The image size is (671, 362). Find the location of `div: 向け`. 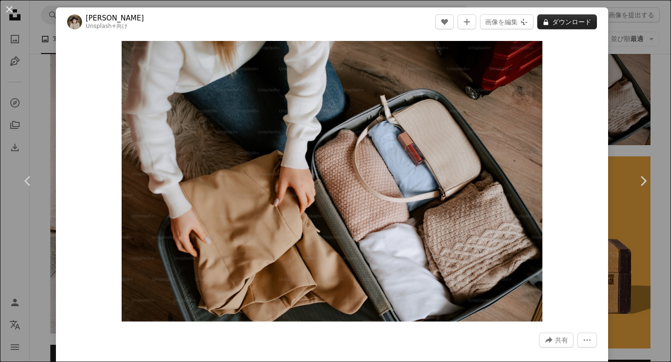

div: 向け is located at coordinates (115, 27).